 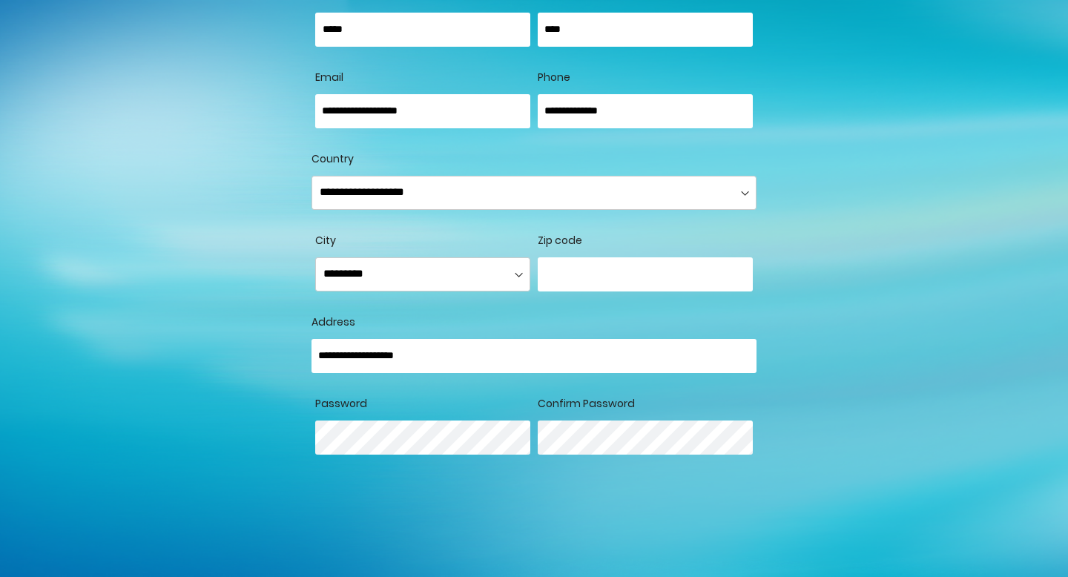 What do you see at coordinates (554, 77) in the screenshot?
I see `span: Phone` at bounding box center [554, 77].